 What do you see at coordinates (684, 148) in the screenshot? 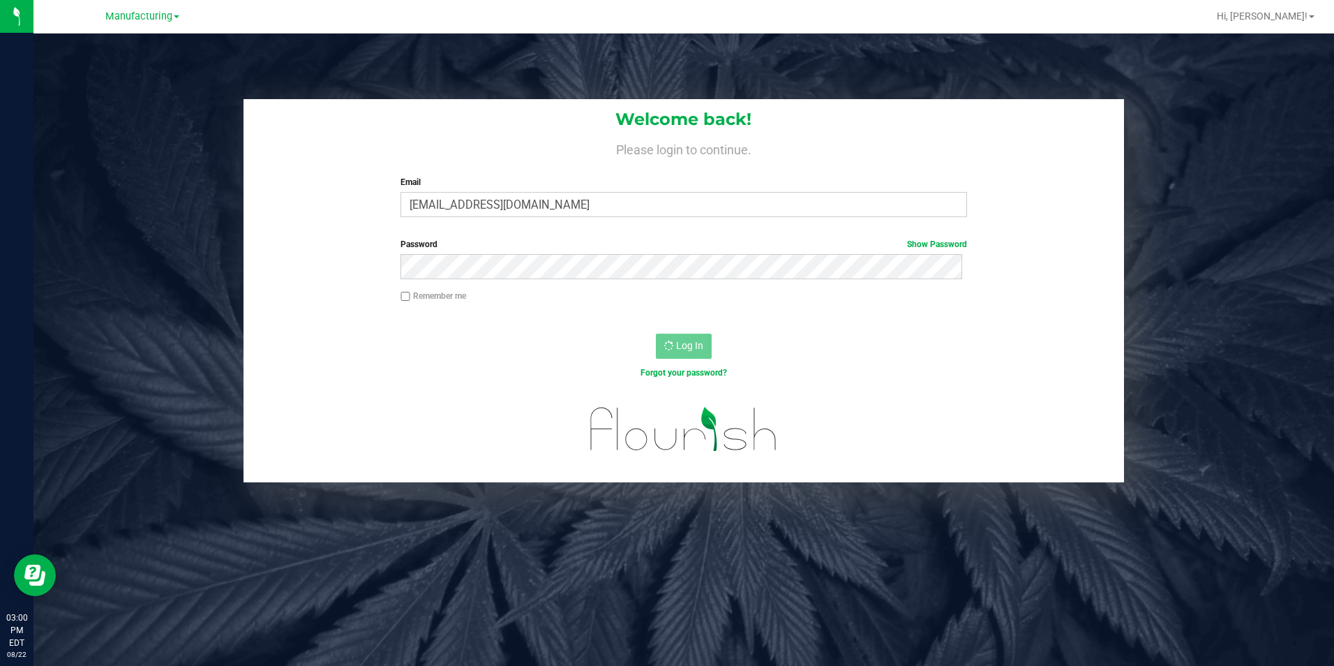
I see `h4: Please login to continue.` at bounding box center [684, 148].